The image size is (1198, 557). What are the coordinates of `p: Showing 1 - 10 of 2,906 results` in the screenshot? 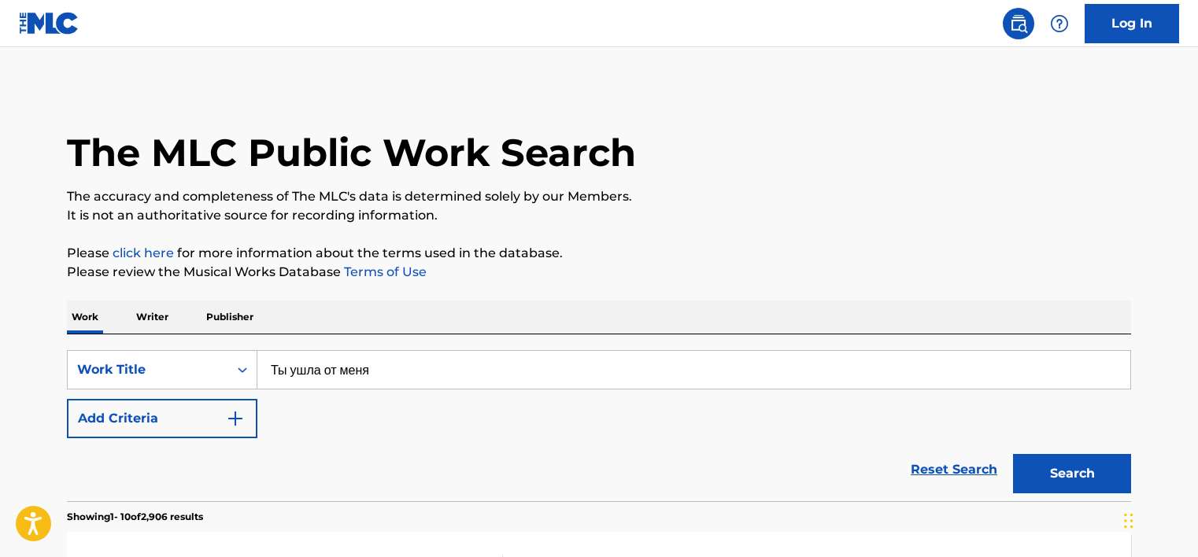 It's located at (135, 517).